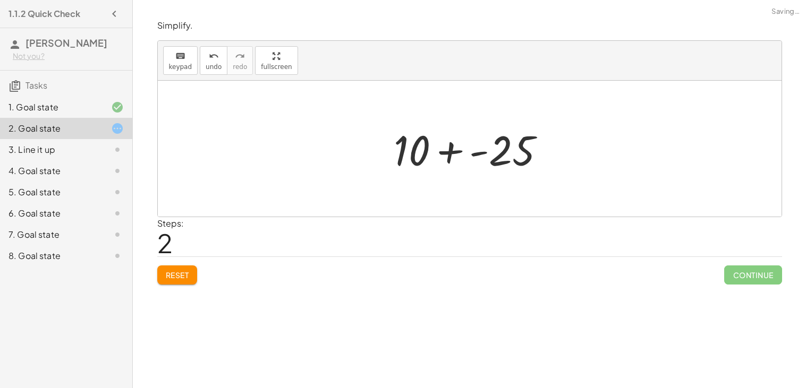  What do you see at coordinates (117, 129) in the screenshot?
I see `i: Task started.` at bounding box center [117, 129].